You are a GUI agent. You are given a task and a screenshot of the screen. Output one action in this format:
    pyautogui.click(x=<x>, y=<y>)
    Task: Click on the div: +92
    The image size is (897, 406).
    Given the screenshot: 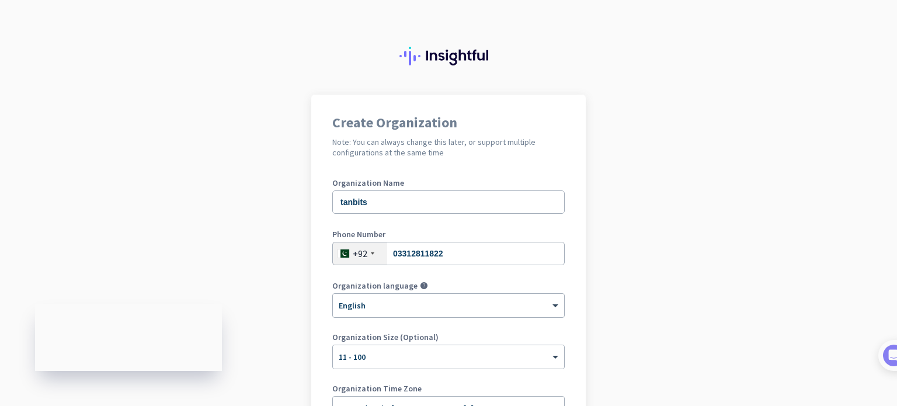 What is the action you would take?
    pyautogui.click(x=360, y=253)
    